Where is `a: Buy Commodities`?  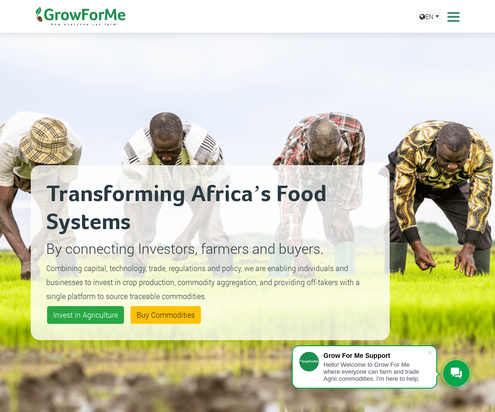
a: Buy Commodities is located at coordinates (165, 315).